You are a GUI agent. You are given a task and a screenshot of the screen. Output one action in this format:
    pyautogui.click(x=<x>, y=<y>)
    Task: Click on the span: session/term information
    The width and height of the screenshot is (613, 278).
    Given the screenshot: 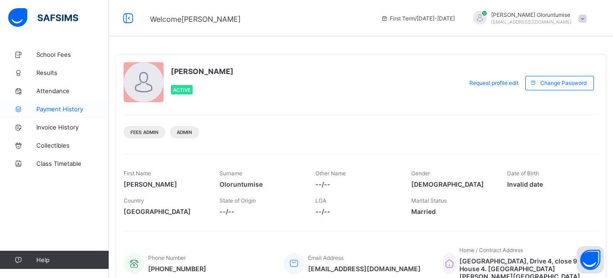 What is the action you would take?
    pyautogui.click(x=418, y=18)
    